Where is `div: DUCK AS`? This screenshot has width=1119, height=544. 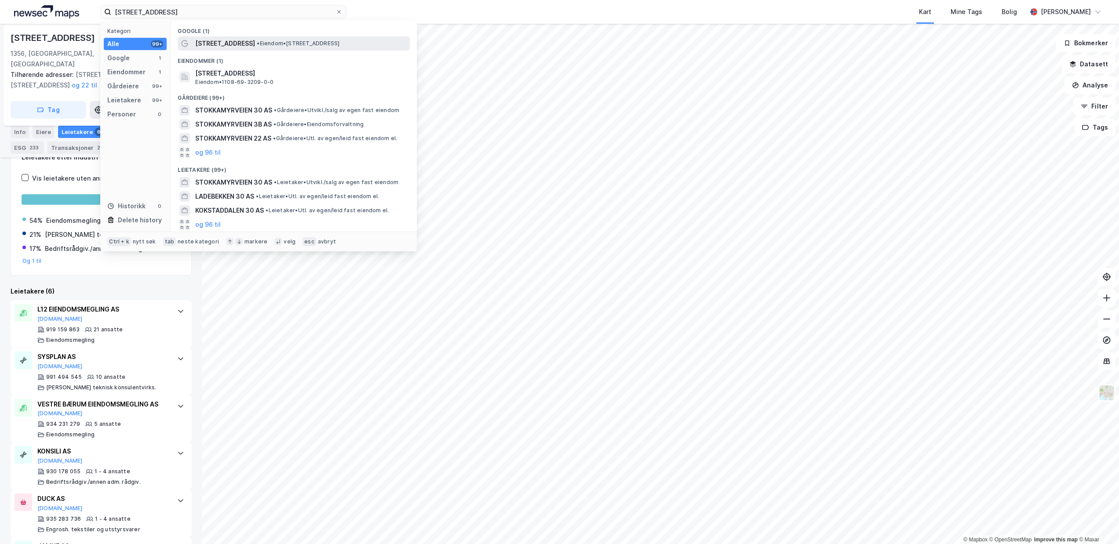
div: DUCK AS is located at coordinates (103, 499).